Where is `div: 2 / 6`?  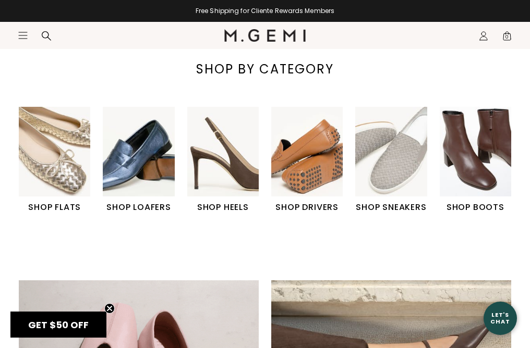 div: 2 / 6 is located at coordinates (144, 160).